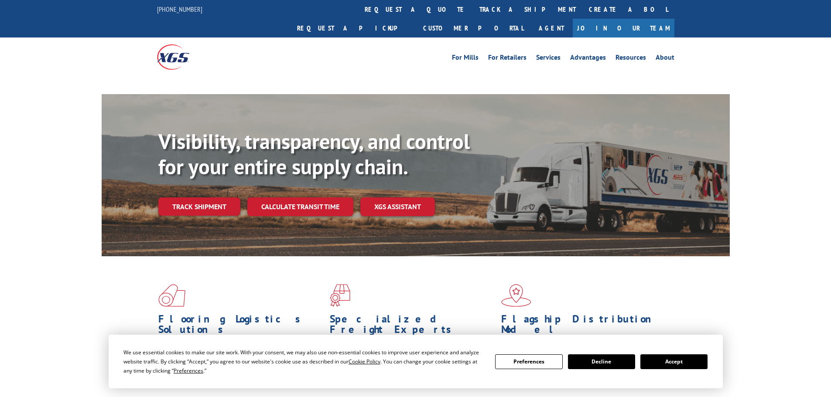 This screenshot has height=397, width=831. I want to click on div: Cookie Consent Prompt, so click(416, 361).